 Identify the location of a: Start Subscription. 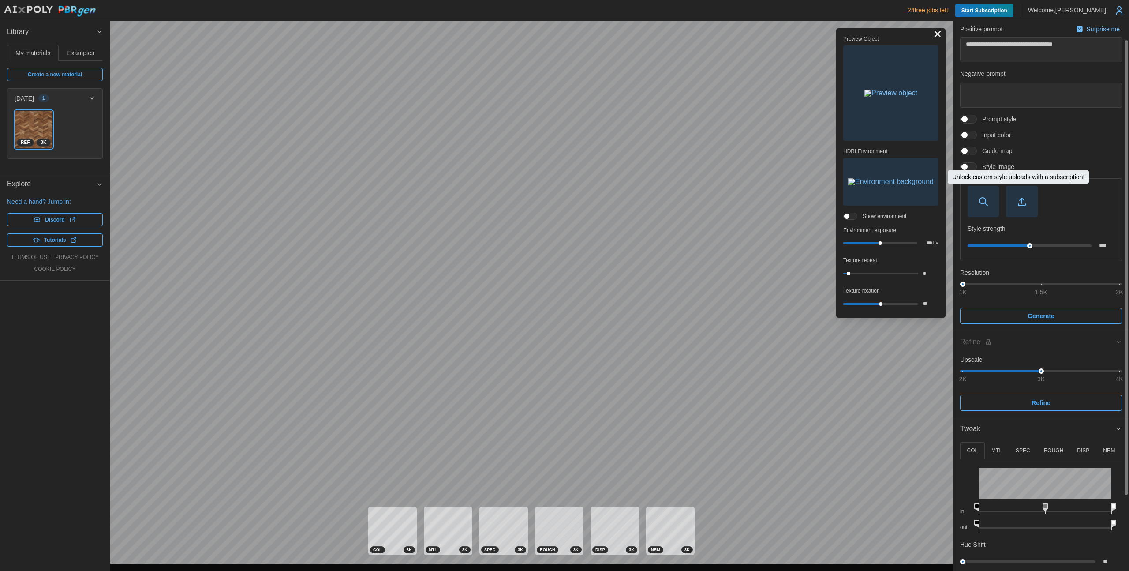
(984, 11).